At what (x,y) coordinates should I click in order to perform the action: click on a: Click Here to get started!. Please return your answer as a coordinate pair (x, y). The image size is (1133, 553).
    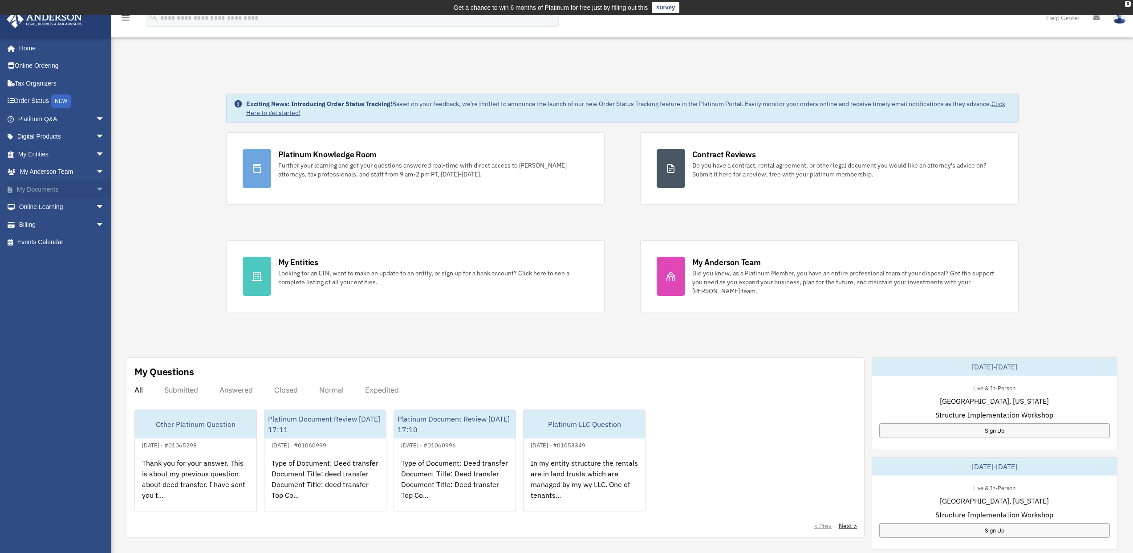
    Looking at the image, I should click on (626, 108).